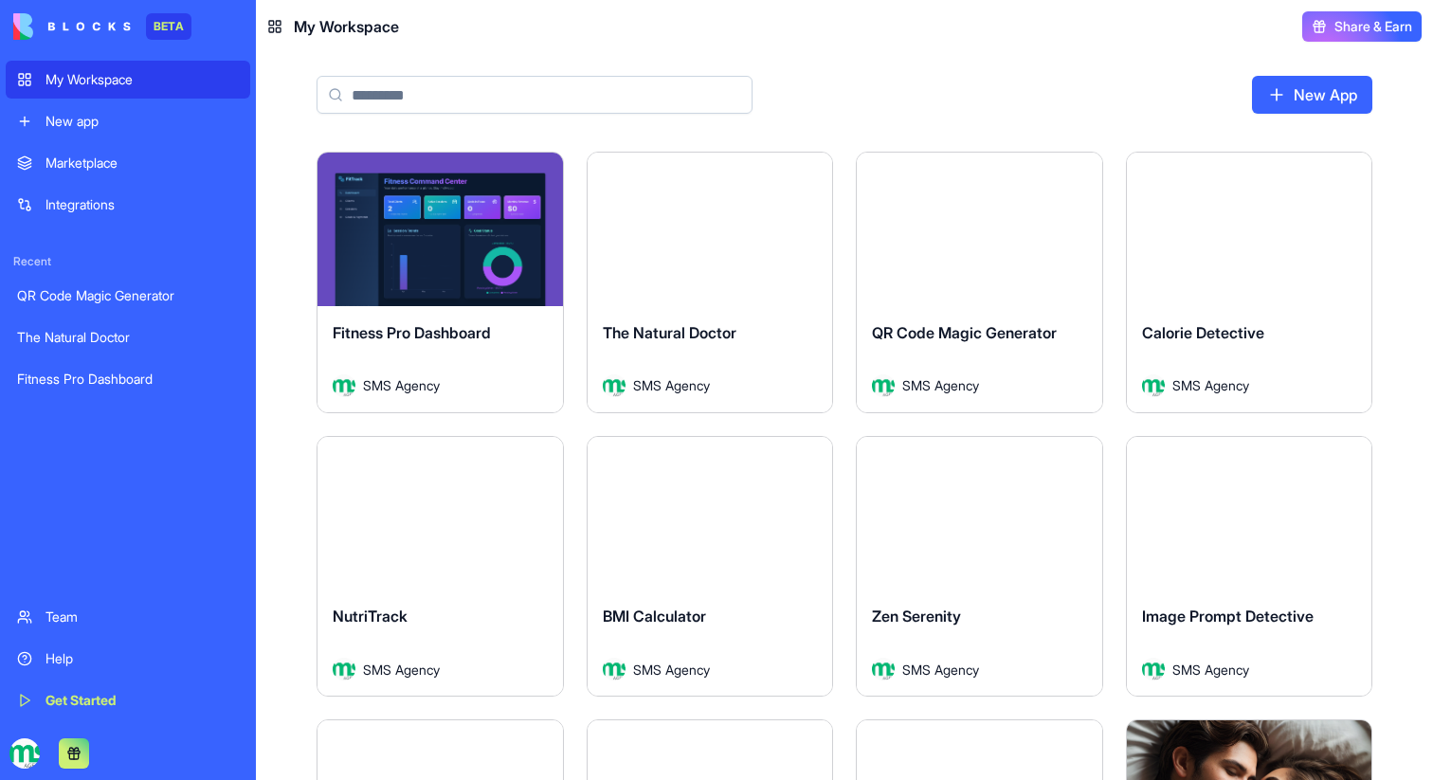 The width and height of the screenshot is (1433, 780). Describe the element at coordinates (128, 296) in the screenshot. I see `a: QR Code Magic Generator` at that location.